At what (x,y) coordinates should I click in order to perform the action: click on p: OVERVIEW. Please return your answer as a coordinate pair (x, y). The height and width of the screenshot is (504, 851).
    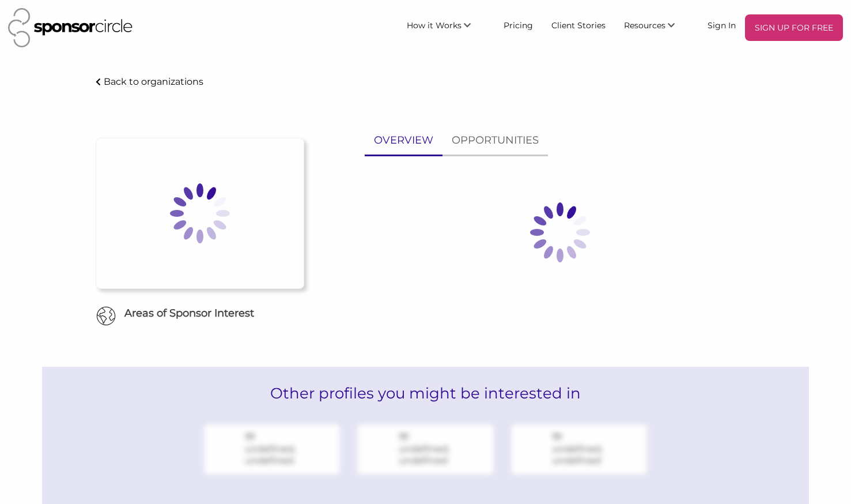
    Looking at the image, I should click on (404, 140).